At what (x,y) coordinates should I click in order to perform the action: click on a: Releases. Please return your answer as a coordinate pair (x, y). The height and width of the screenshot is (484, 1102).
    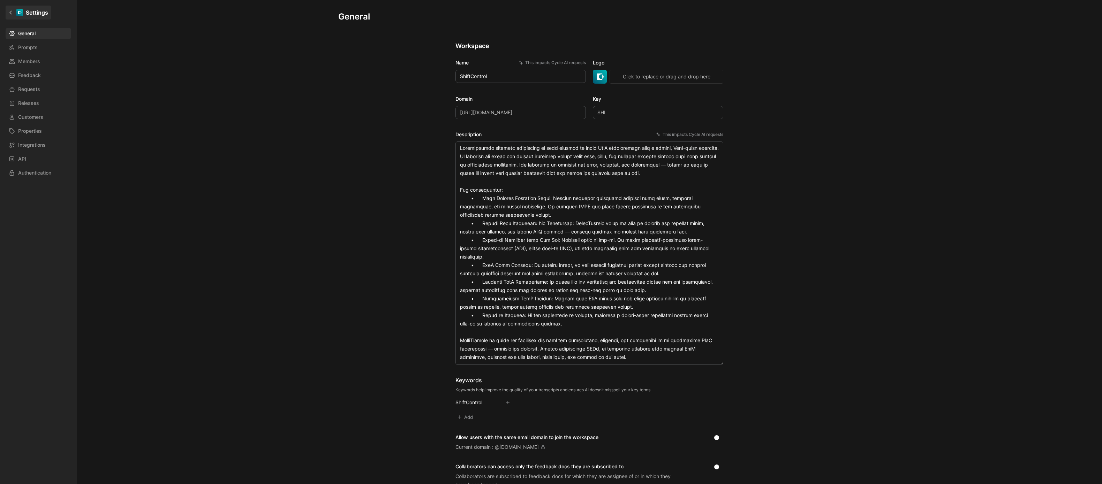
    Looking at the image, I should click on (38, 103).